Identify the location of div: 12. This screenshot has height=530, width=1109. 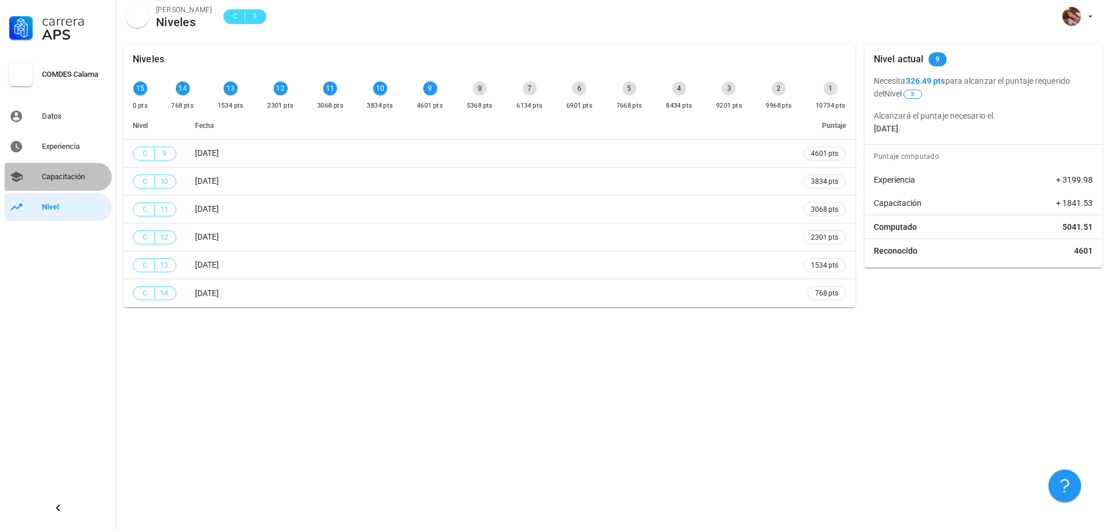
(281, 88).